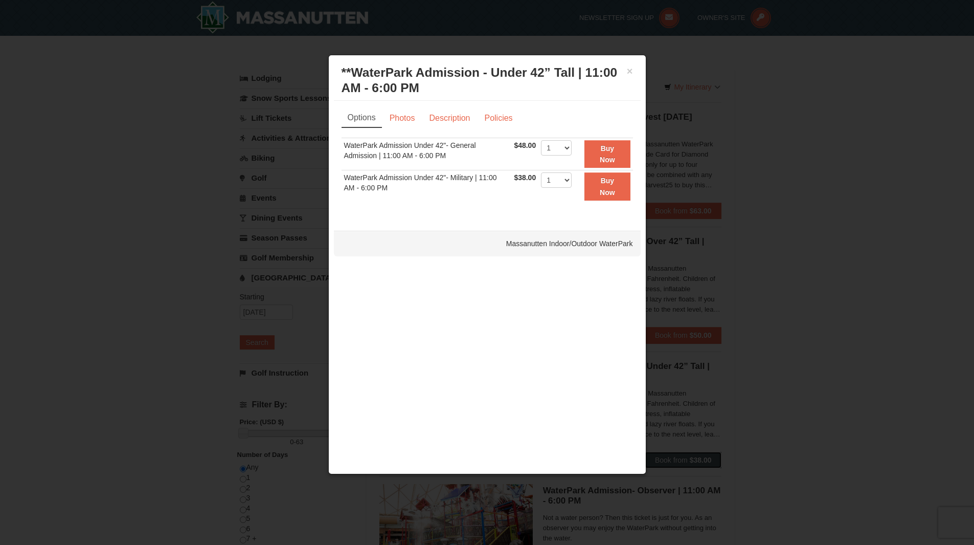  Describe the element at coordinates (402, 118) in the screenshot. I see `a: Photos` at that location.